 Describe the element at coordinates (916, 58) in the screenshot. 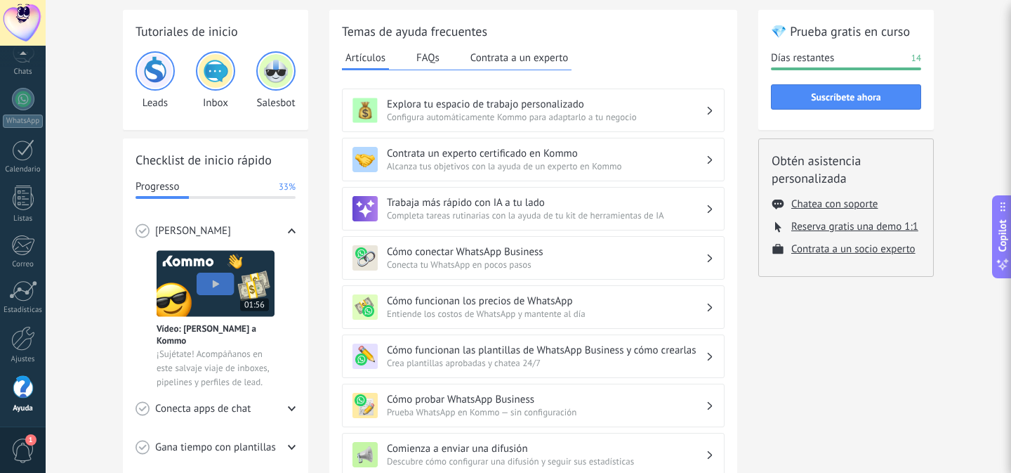

I see `span: 14` at that location.